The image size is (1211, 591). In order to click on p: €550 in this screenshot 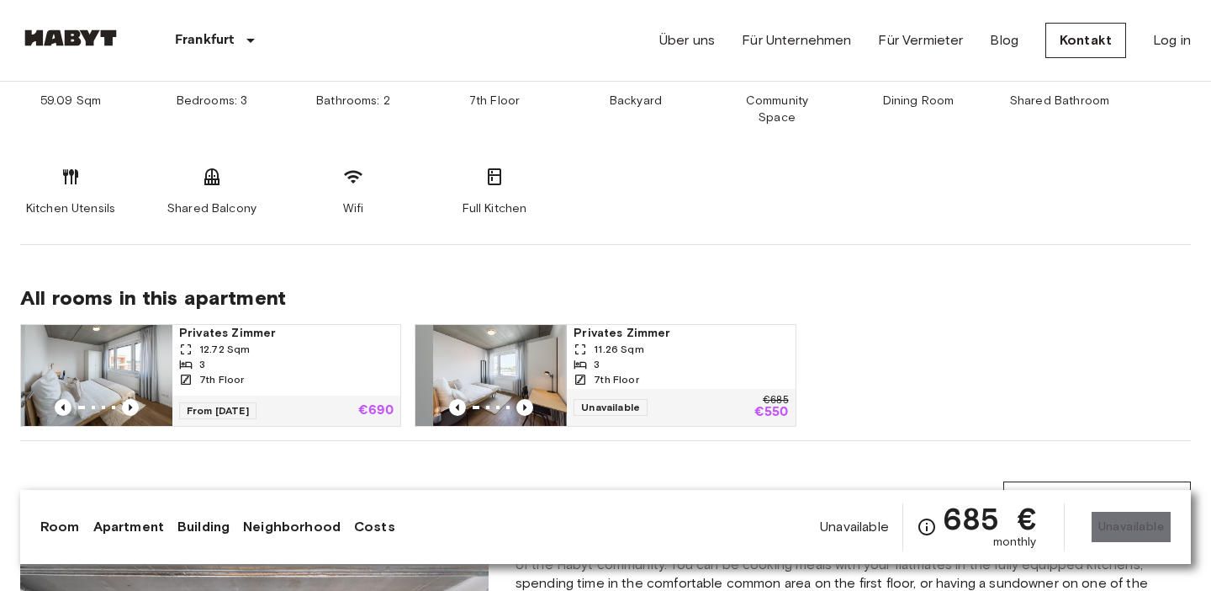, I will do `click(771, 412)`.